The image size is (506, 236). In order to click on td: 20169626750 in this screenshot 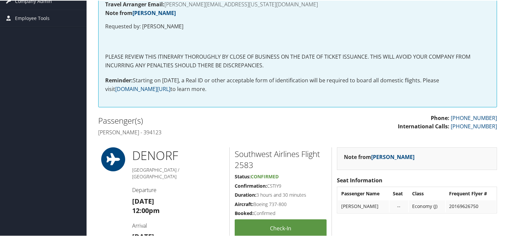, I will do `click(470, 205)`.